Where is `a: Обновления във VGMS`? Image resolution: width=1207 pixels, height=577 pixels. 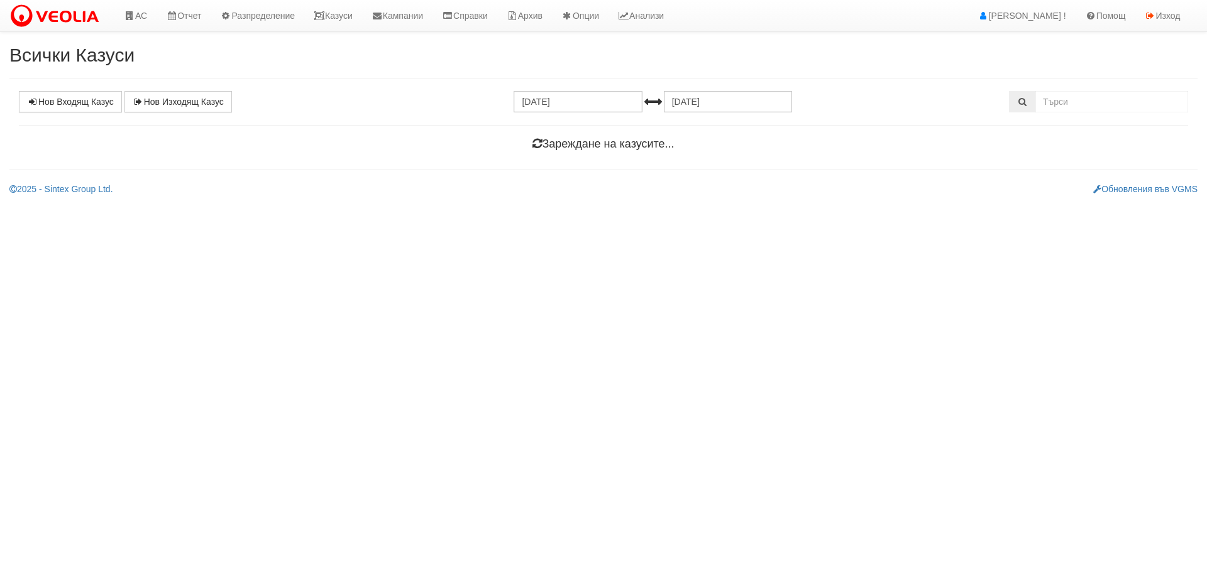
a: Обновления във VGMS is located at coordinates (1145, 189).